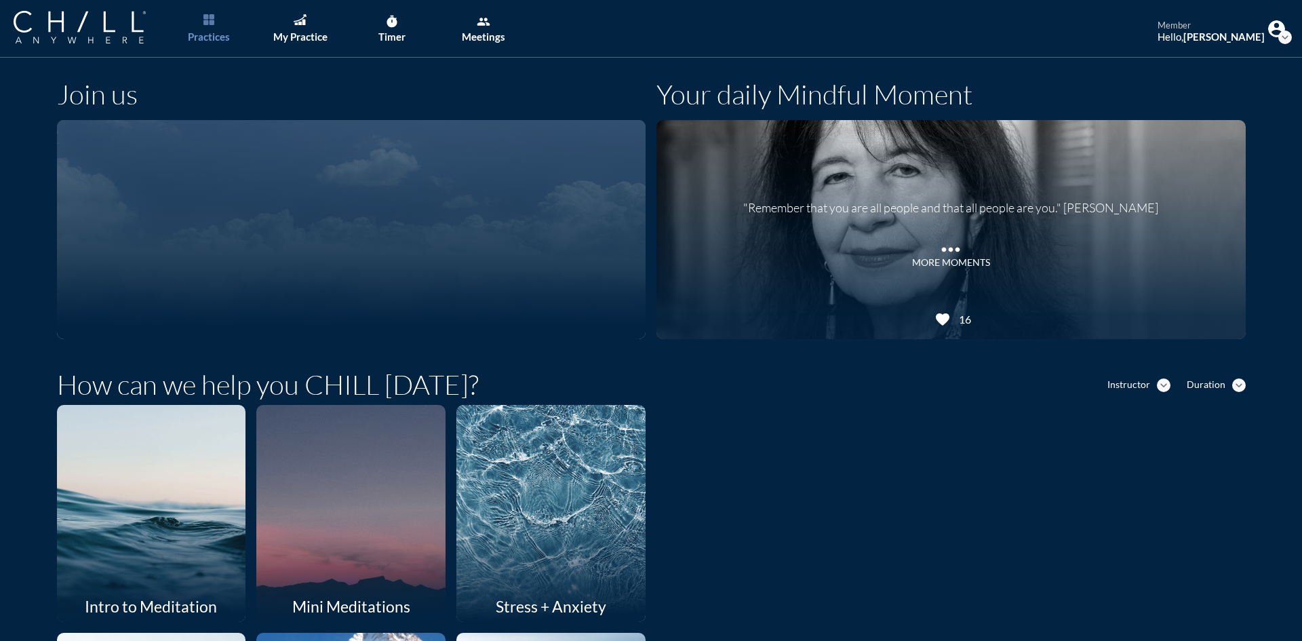 This screenshot has width=1302, height=641. What do you see at coordinates (962, 319) in the screenshot?
I see `div: 16` at bounding box center [962, 319].